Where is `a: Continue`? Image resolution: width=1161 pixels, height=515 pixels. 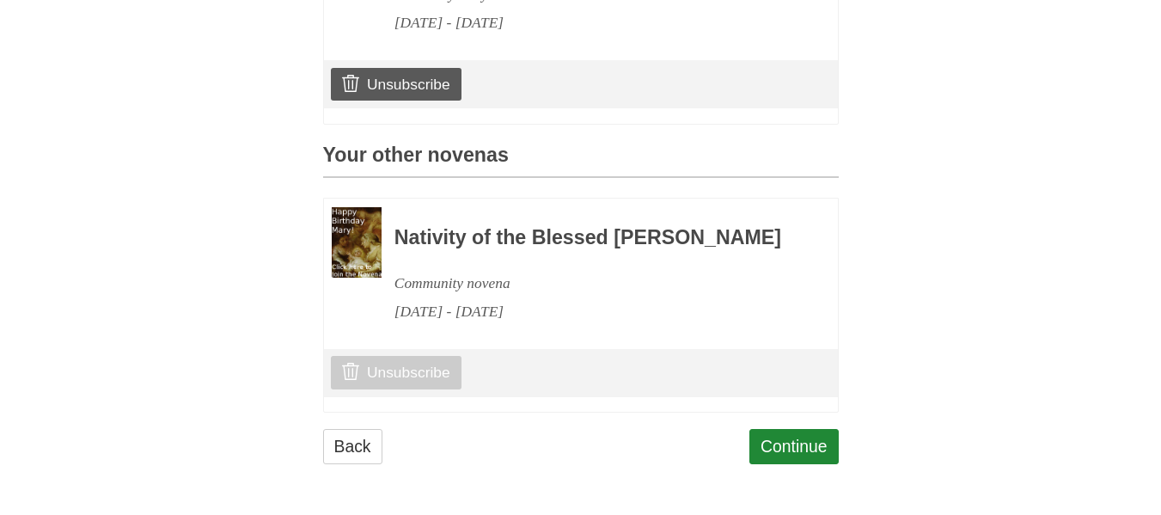
a: Continue is located at coordinates (794, 446).